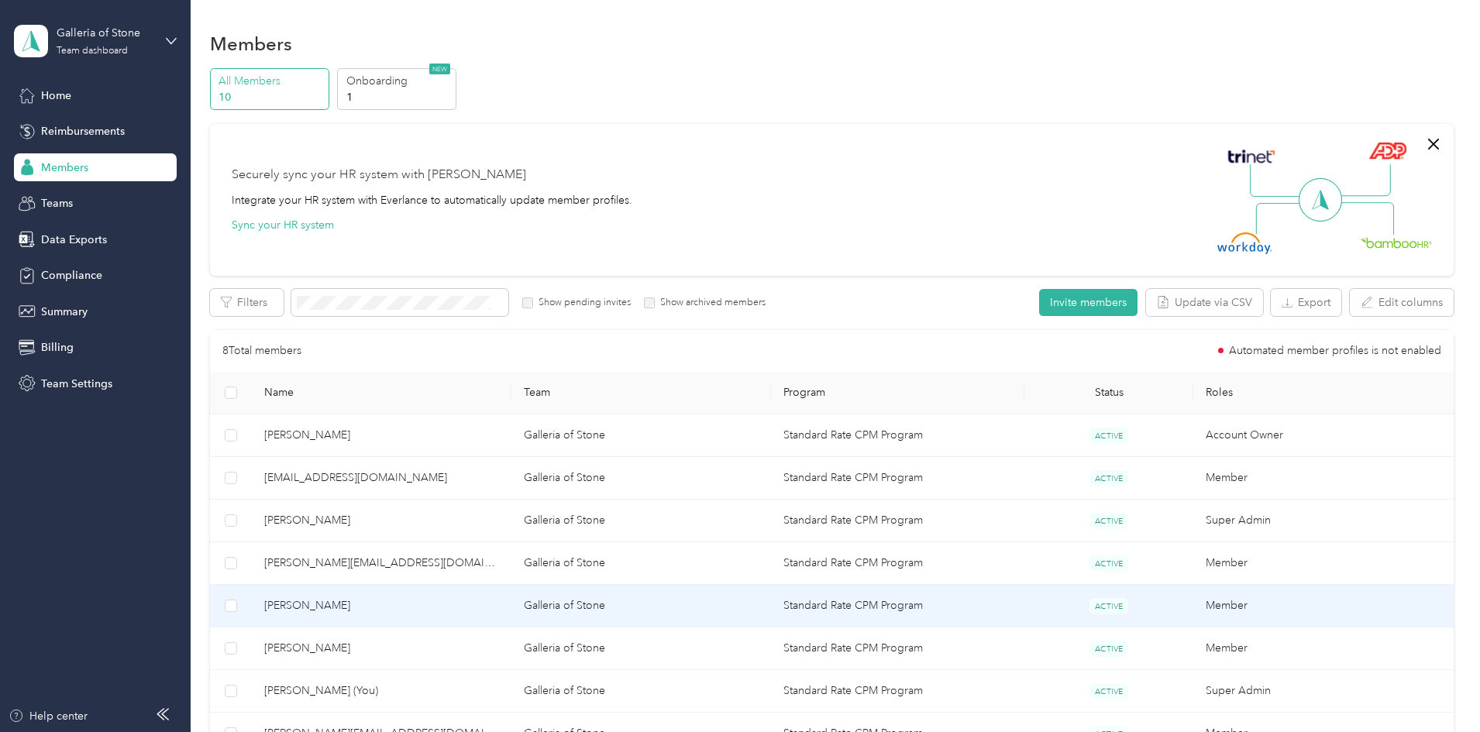  I want to click on td: Jamal Ravan, so click(381, 606).